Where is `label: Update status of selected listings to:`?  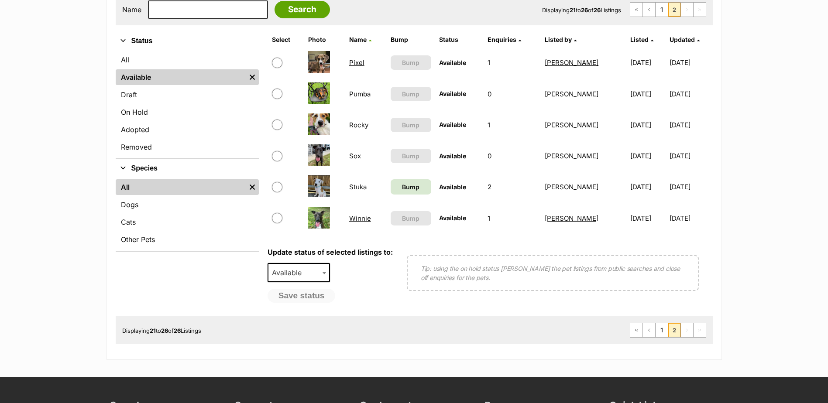
label: Update status of selected listings to: is located at coordinates (330, 252).